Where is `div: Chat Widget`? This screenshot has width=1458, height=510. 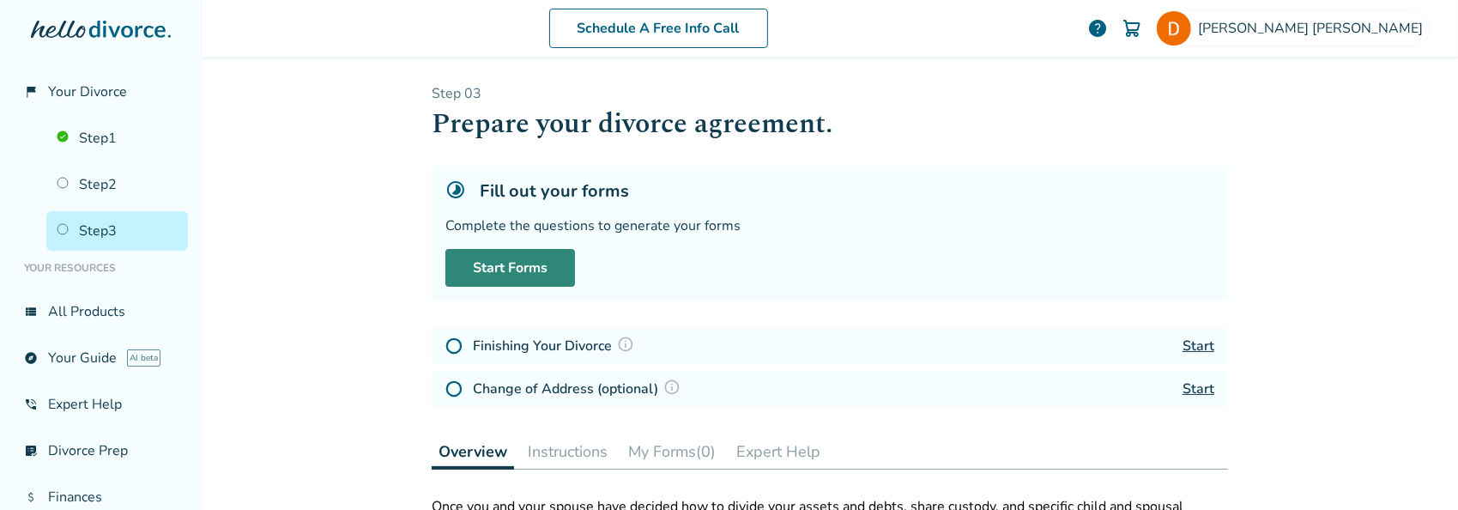
div: Chat Widget is located at coordinates (1415, 469).